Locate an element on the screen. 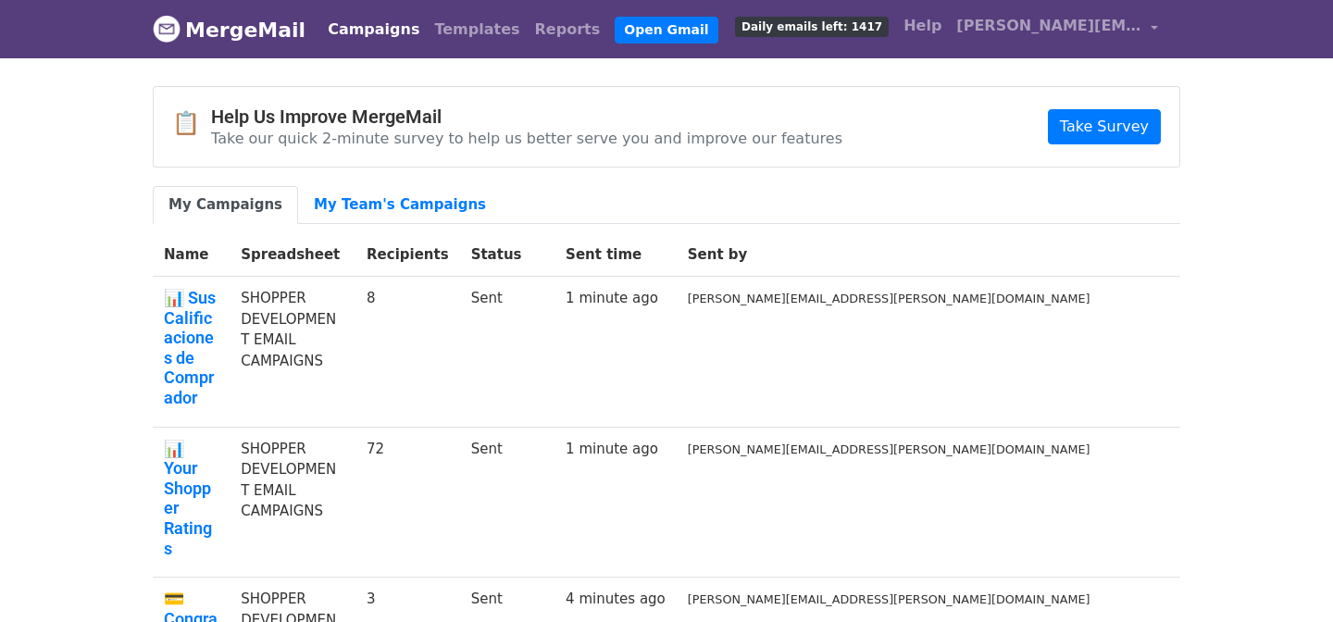 This screenshot has width=1333, height=622. a: Help is located at coordinates (922, 26).